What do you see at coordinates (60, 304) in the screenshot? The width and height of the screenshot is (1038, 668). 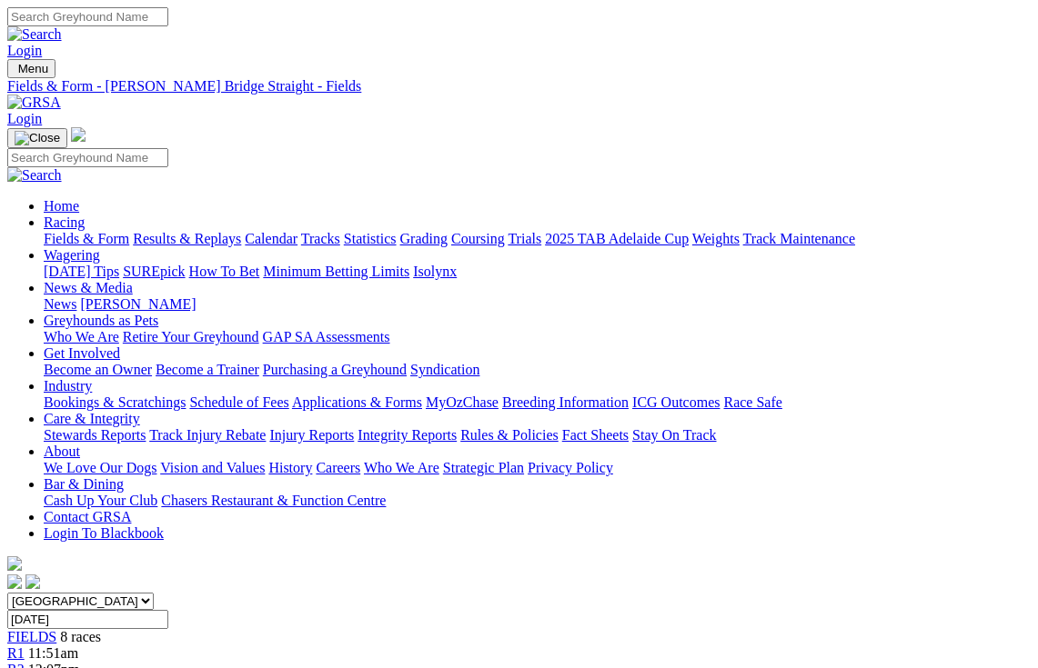 I see `a: News` at bounding box center [60, 304].